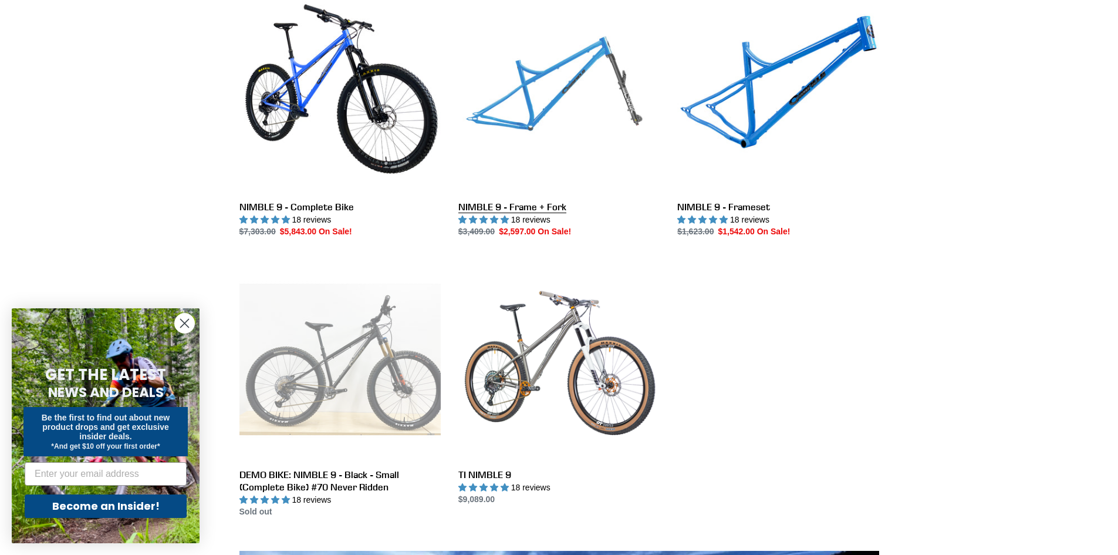  Describe the element at coordinates (106, 392) in the screenshot. I see `span: NEWS AND DEALS` at that location.